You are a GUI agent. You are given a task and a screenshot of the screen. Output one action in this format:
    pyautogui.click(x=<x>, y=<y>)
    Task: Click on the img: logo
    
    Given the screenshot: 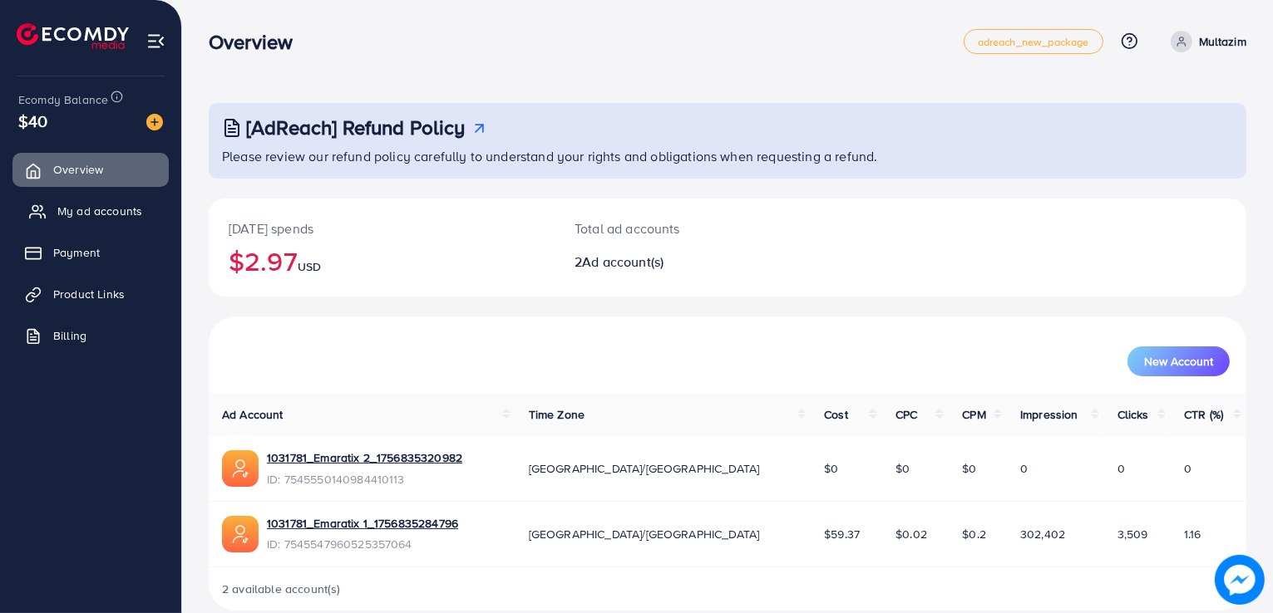 What is the action you would take?
    pyautogui.click(x=72, y=36)
    